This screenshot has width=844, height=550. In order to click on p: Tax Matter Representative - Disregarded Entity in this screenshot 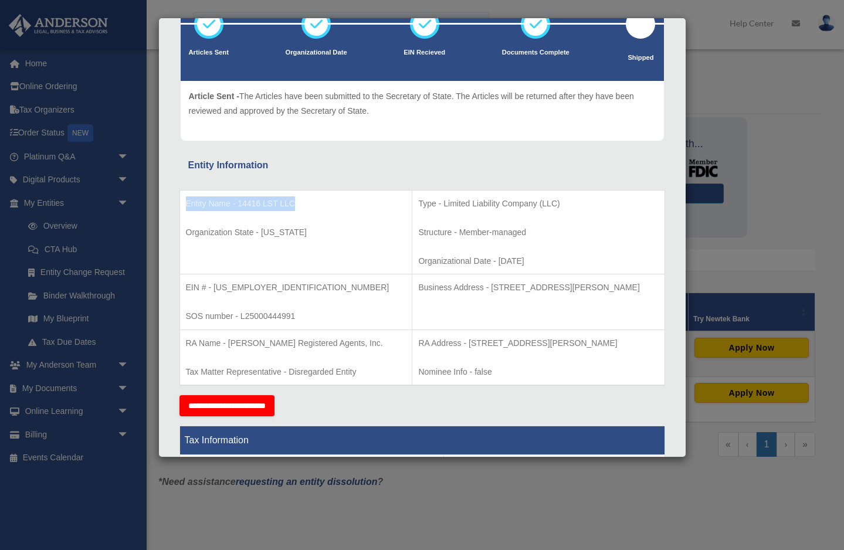, I will do `click(296, 372)`.